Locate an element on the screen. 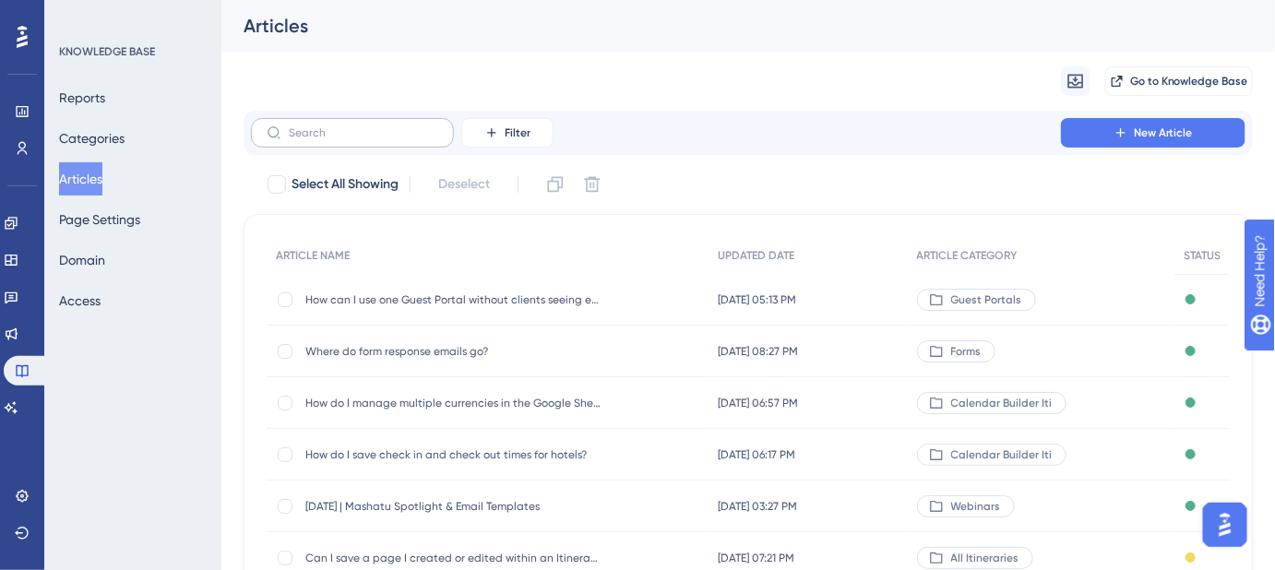  span: UPDATED DATE is located at coordinates (756, 256).